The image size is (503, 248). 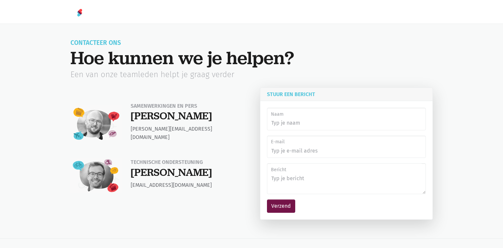 What do you see at coordinates (187, 106) in the screenshot?
I see `h3: Samenwerkingen en pers` at bounding box center [187, 106].